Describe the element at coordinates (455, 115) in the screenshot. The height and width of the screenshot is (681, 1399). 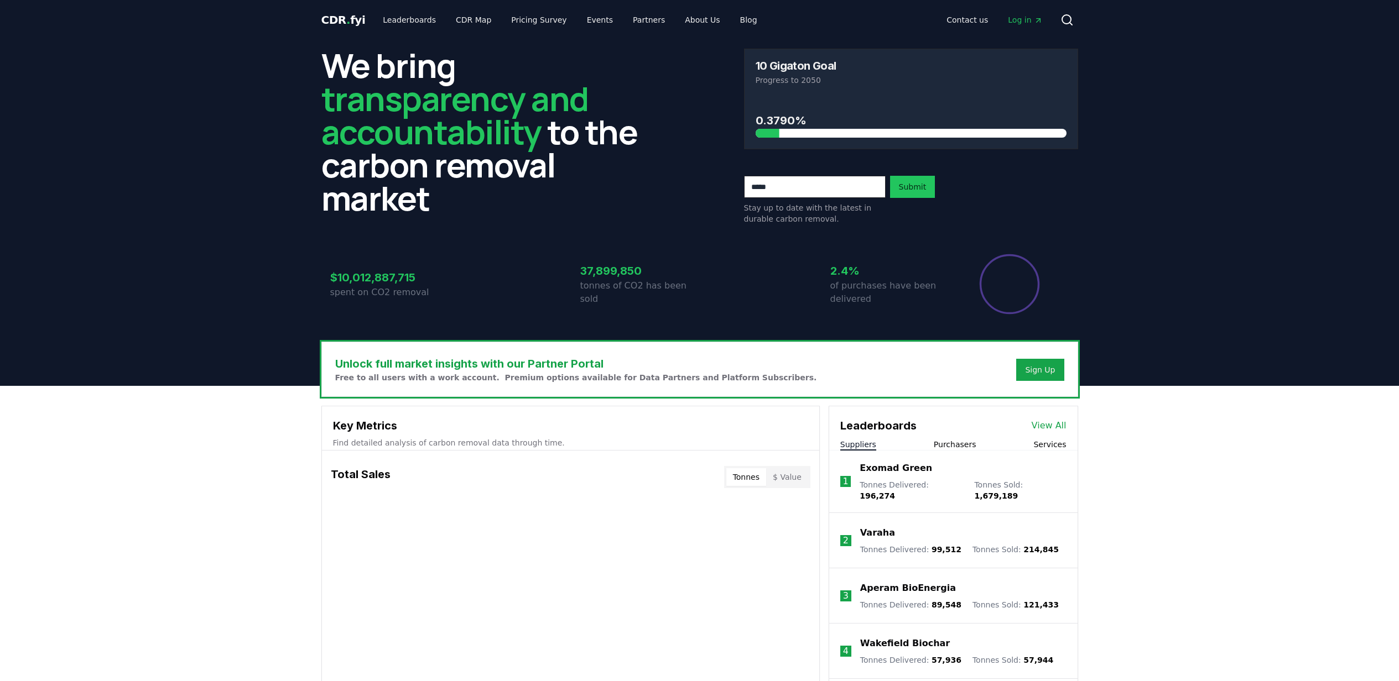
I see `span: transparency and accountability` at that location.